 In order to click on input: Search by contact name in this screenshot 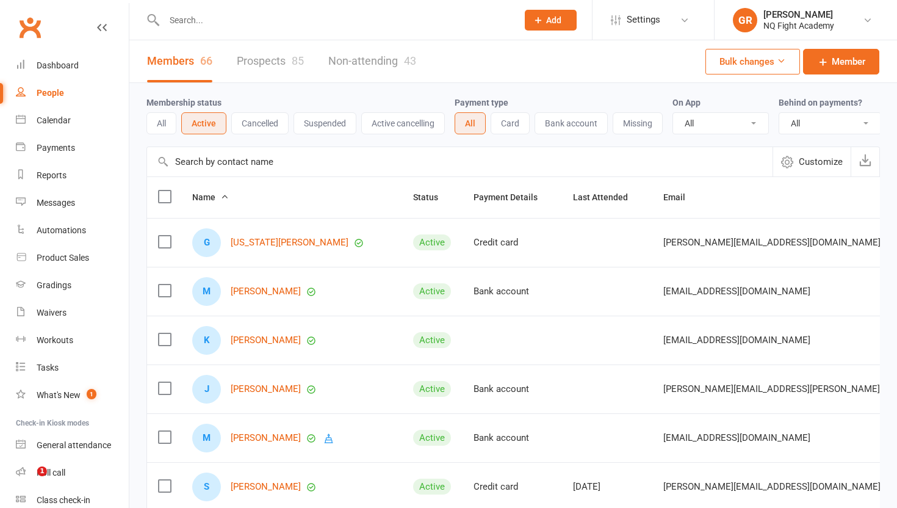, I will do `click(460, 162)`.